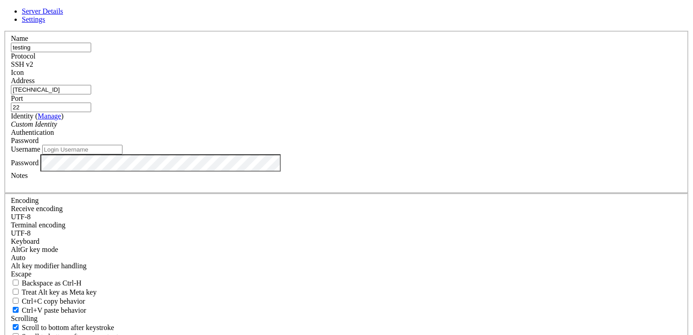 This screenshot has height=335, width=693. I want to click on span: Escape, so click(21, 274).